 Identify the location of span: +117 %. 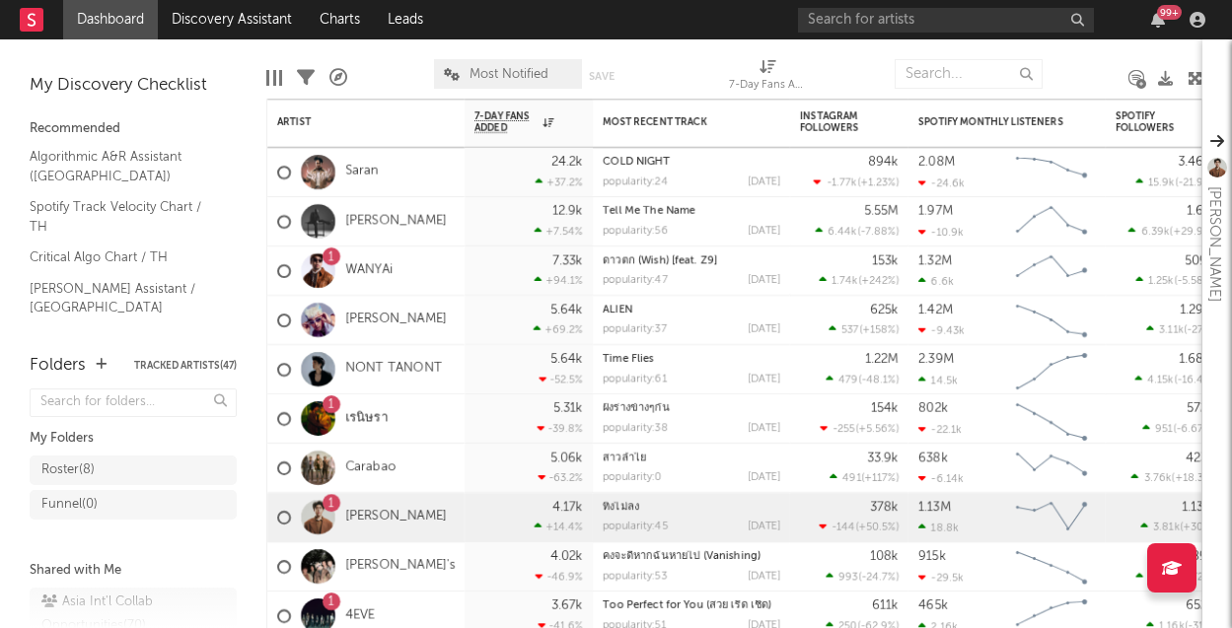
(880, 478).